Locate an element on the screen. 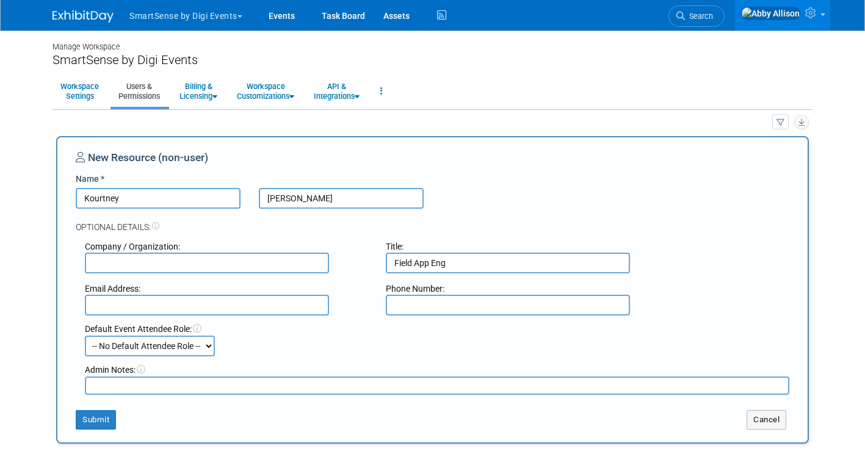  div: Manage Workspace is located at coordinates (432, 42).